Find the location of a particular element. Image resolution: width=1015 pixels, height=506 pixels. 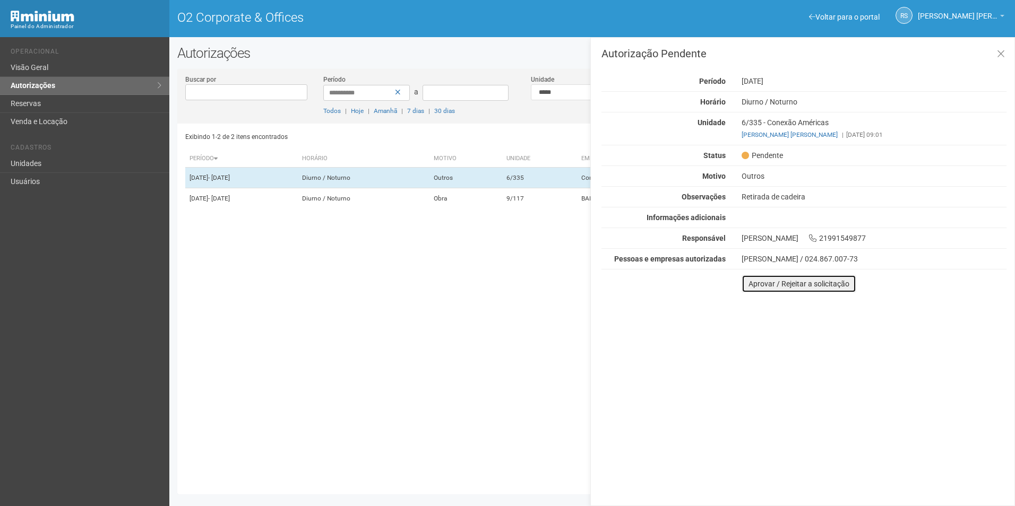

th: Período is located at coordinates (242, 159).